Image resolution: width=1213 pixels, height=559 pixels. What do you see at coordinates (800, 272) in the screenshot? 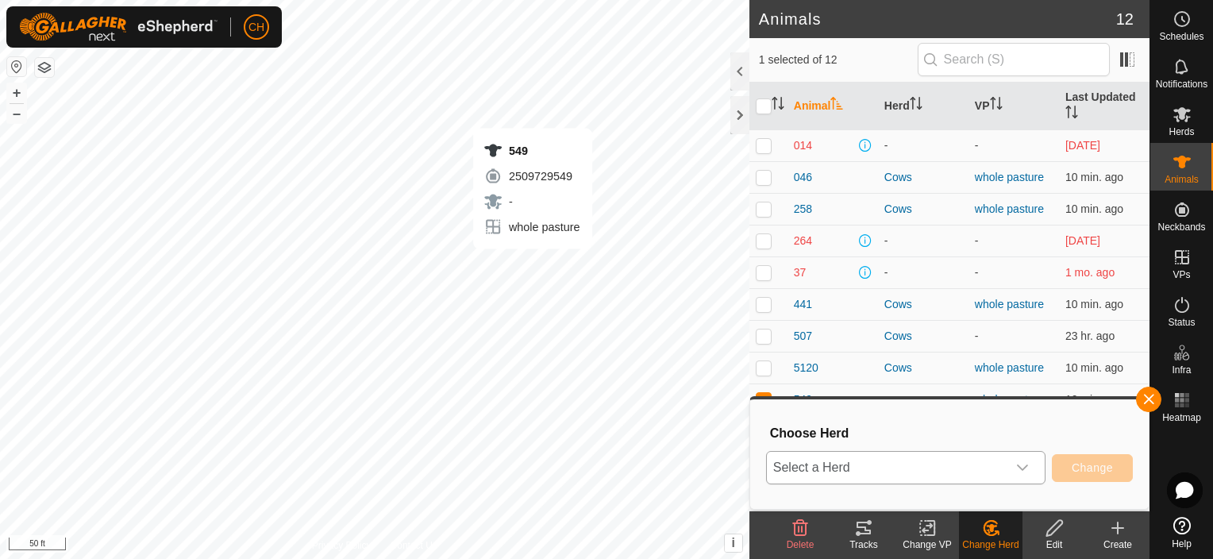
I see `span: 37` at bounding box center [800, 272].